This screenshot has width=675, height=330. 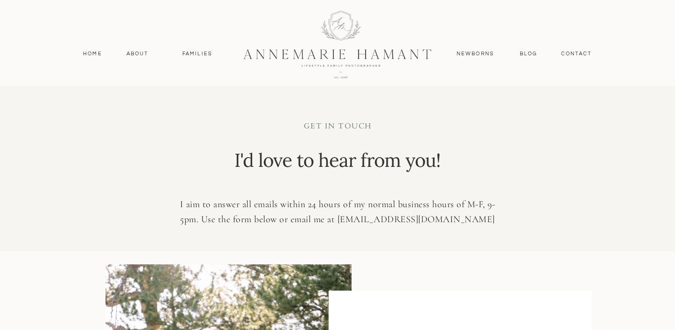 I want to click on a: Blog, so click(x=529, y=54).